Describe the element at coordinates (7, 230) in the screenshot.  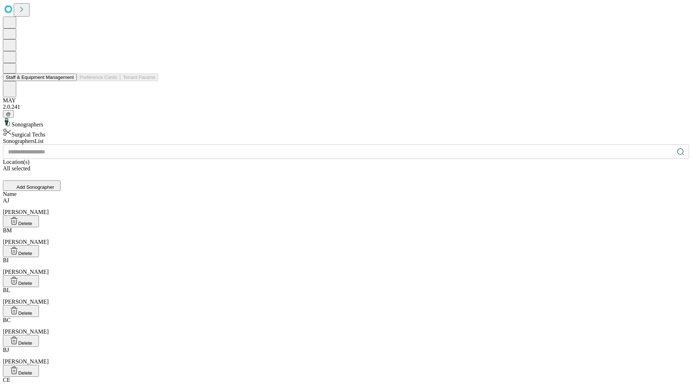
I see `span: BM` at that location.